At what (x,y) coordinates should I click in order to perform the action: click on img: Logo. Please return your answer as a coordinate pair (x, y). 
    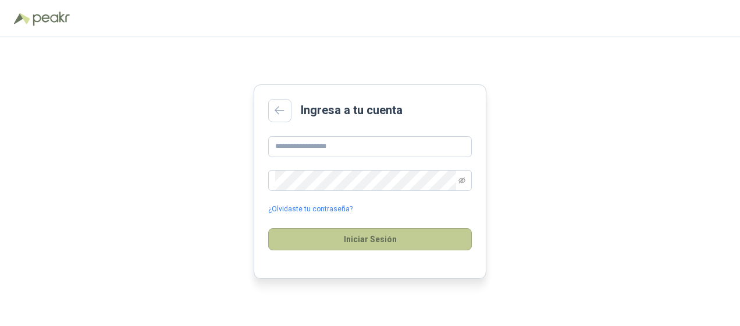
    Looking at the image, I should click on (22, 19).